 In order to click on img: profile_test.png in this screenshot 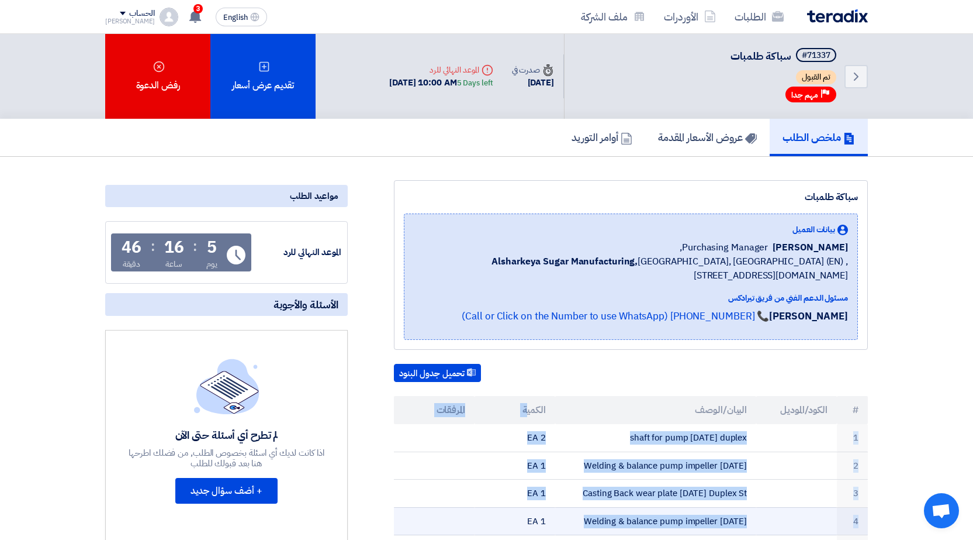, I will do `click(169, 17)`.